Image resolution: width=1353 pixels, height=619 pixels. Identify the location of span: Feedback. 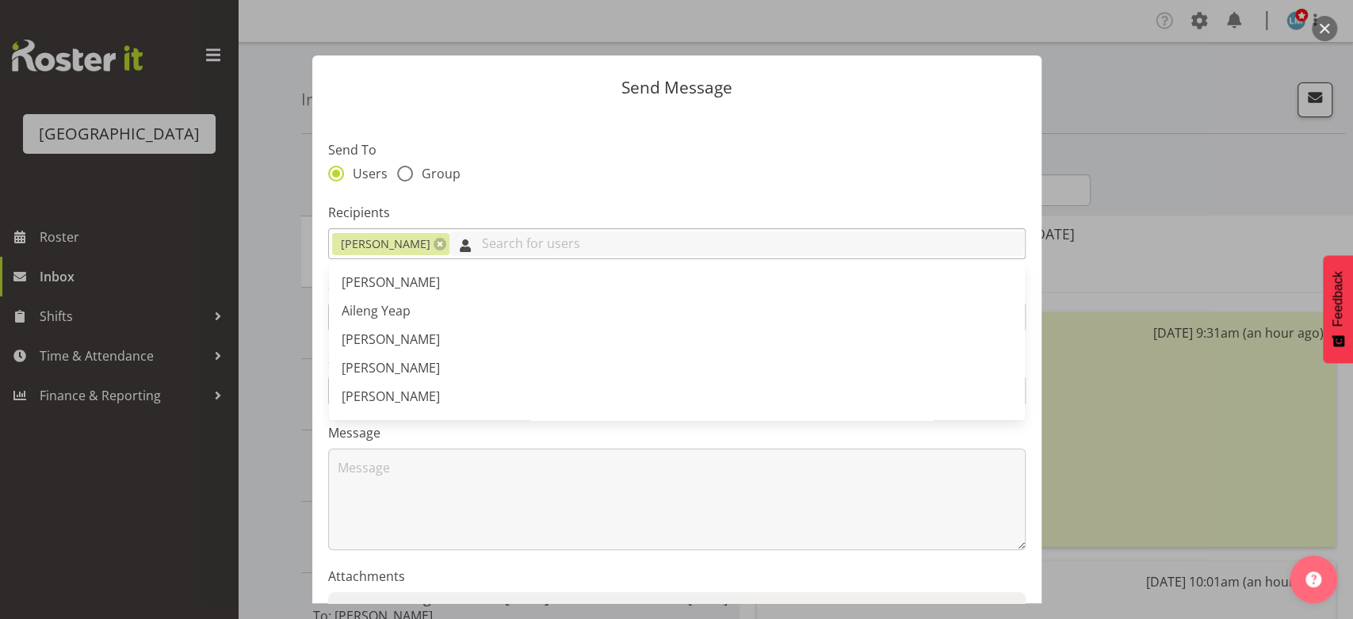
(1338, 299).